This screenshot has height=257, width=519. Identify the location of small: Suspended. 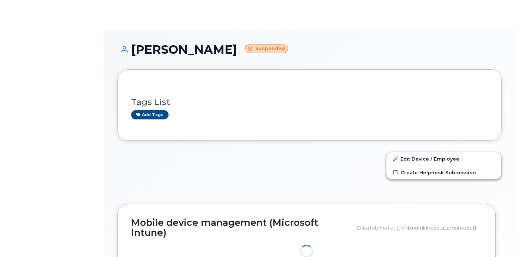
(267, 49).